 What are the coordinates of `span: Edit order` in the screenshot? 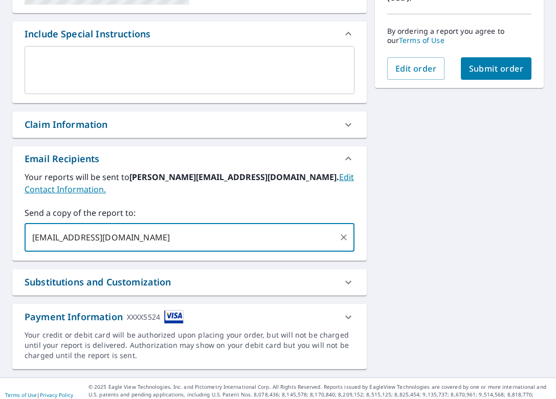 It's located at (416, 69).